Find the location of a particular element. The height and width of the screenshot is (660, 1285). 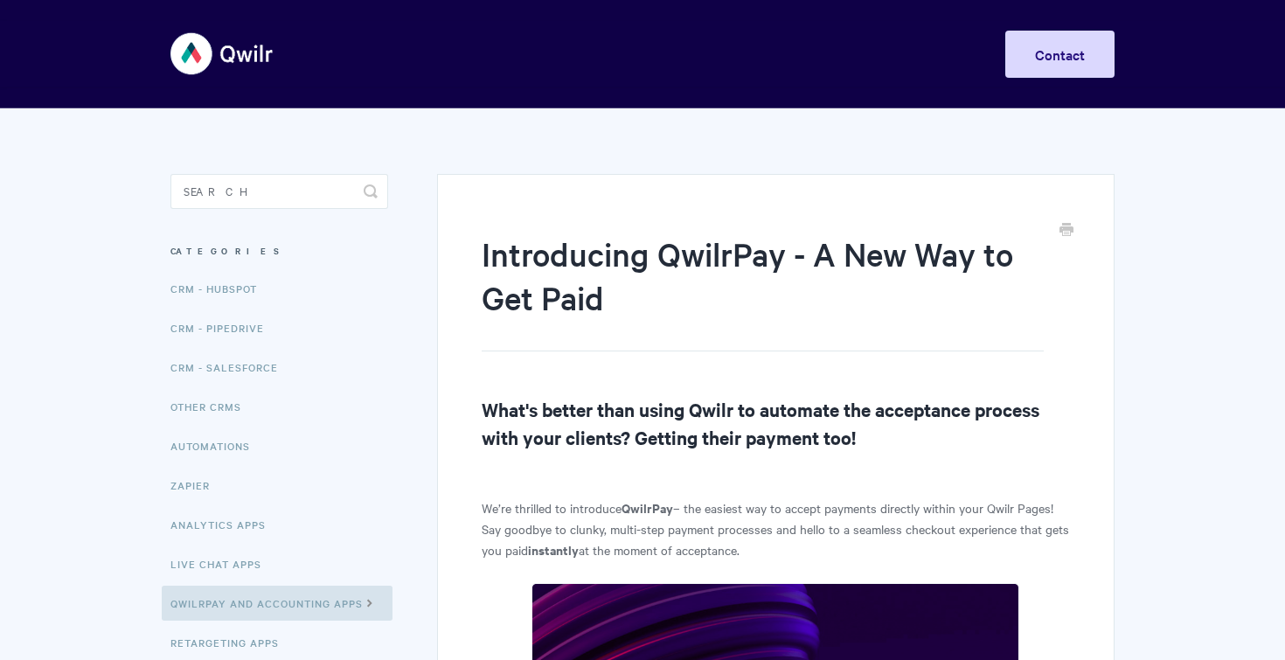

a: Print this Article is located at coordinates (1067, 231).